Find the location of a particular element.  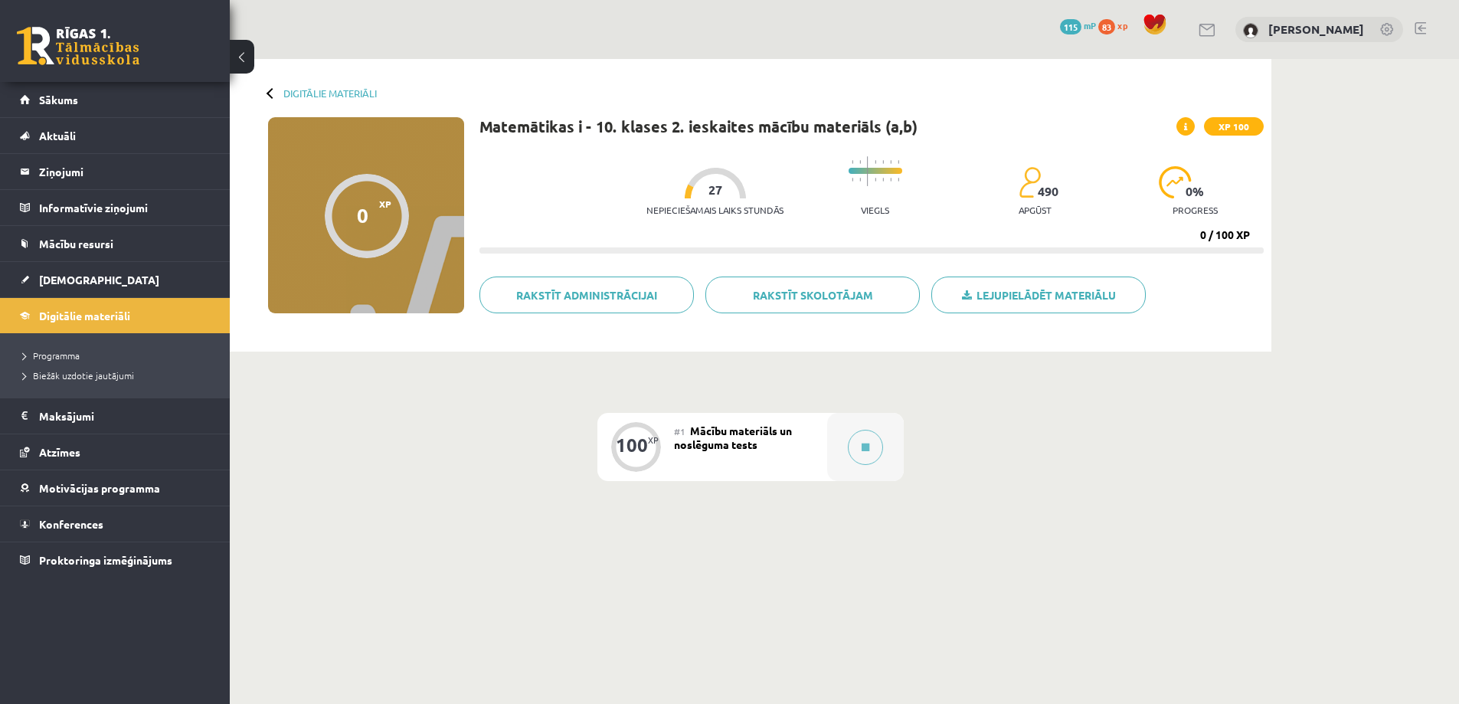

div: XP is located at coordinates (653, 440).